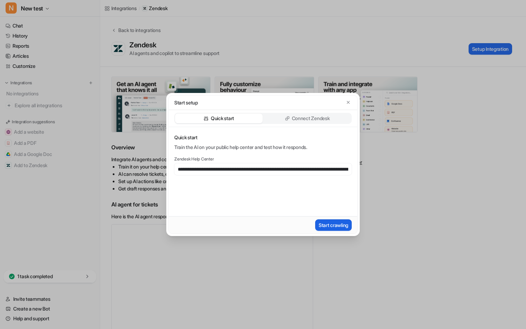  What do you see at coordinates (263, 159) in the screenshot?
I see `label: Zendesk Help Center` at bounding box center [263, 159].